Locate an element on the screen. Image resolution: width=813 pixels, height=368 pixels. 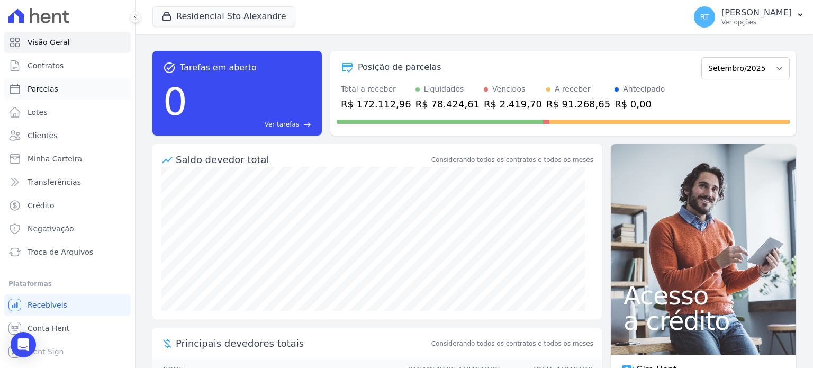
span: Conta Hent is located at coordinates (48, 328).